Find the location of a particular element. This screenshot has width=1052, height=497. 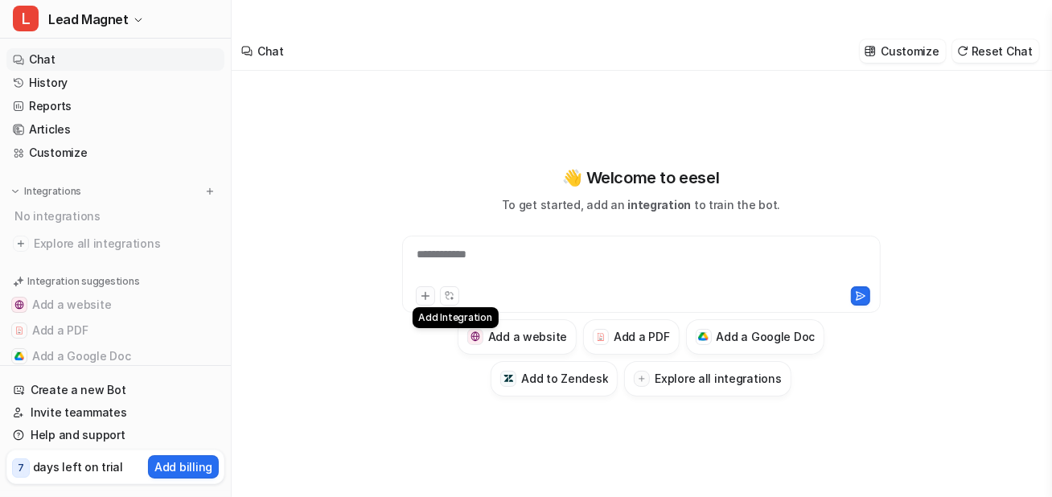

img: website_grey.svg is located at coordinates (32, 48).